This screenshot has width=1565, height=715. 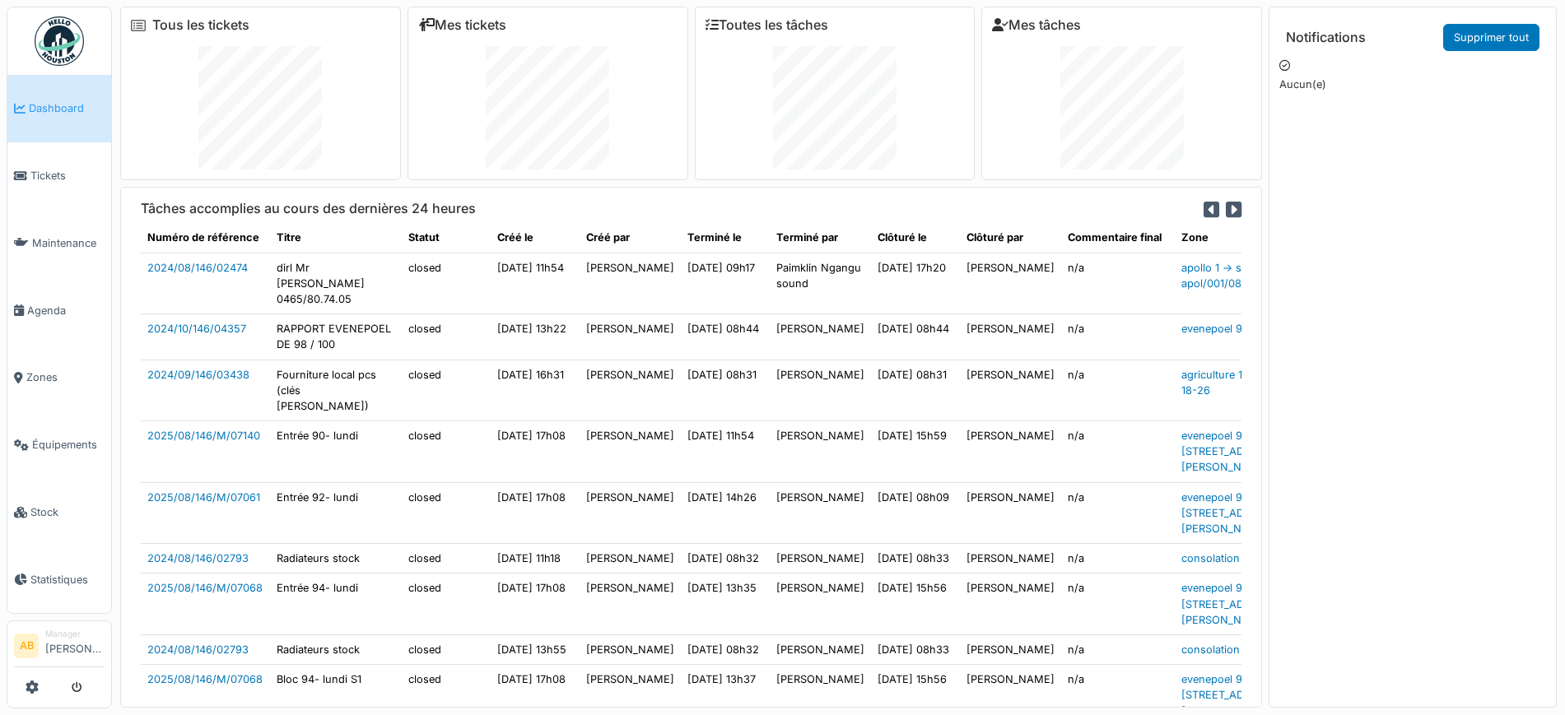 What do you see at coordinates (630, 238) in the screenshot?
I see `th: Créé par` at bounding box center [630, 238].